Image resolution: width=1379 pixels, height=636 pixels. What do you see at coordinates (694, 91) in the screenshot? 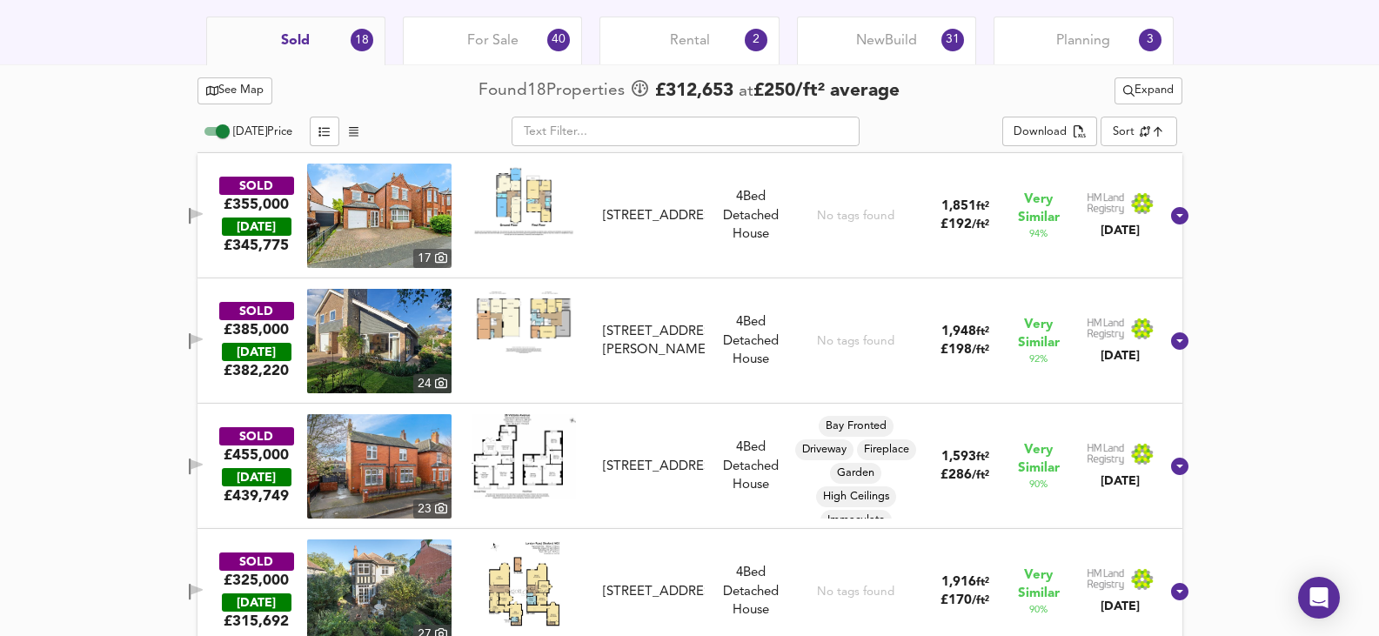
I see `span: £ 312,653` at bounding box center [694, 91].